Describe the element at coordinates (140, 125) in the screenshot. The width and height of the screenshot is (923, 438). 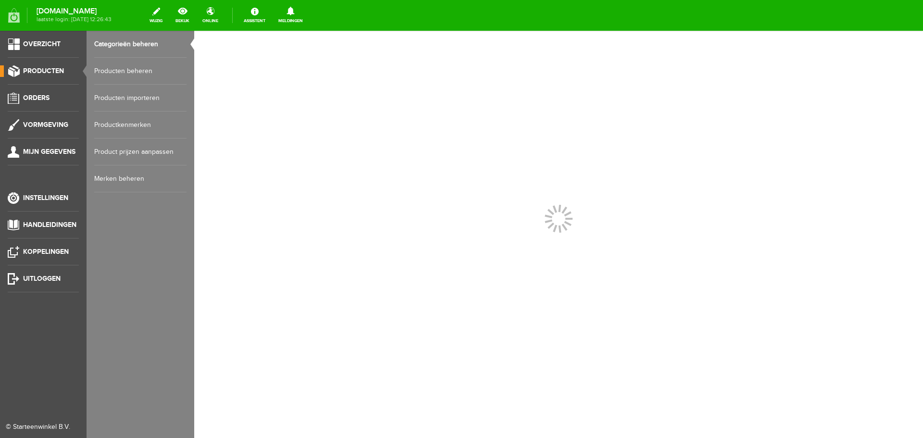
I see `a: Productkenmerken` at that location.